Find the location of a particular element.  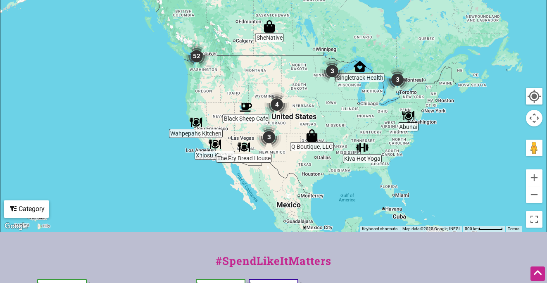

div: Category is located at coordinates (26, 209).